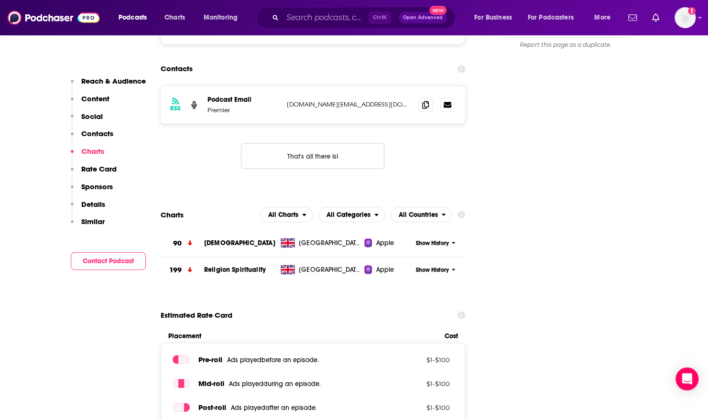 The width and height of the screenshot is (708, 419). I want to click on a: 90, so click(182, 243).